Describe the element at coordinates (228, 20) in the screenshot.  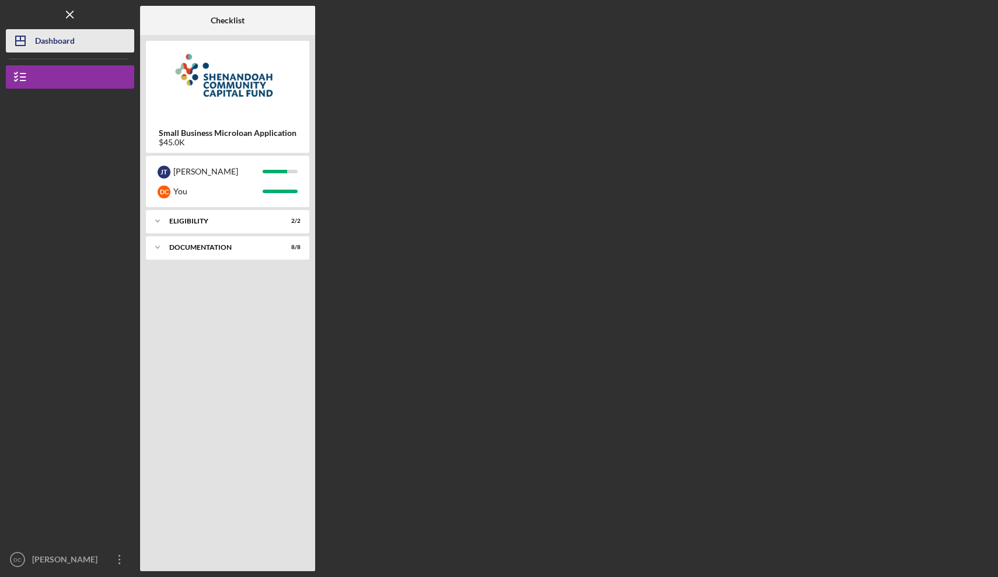
I see `b: Checklist` at that location.